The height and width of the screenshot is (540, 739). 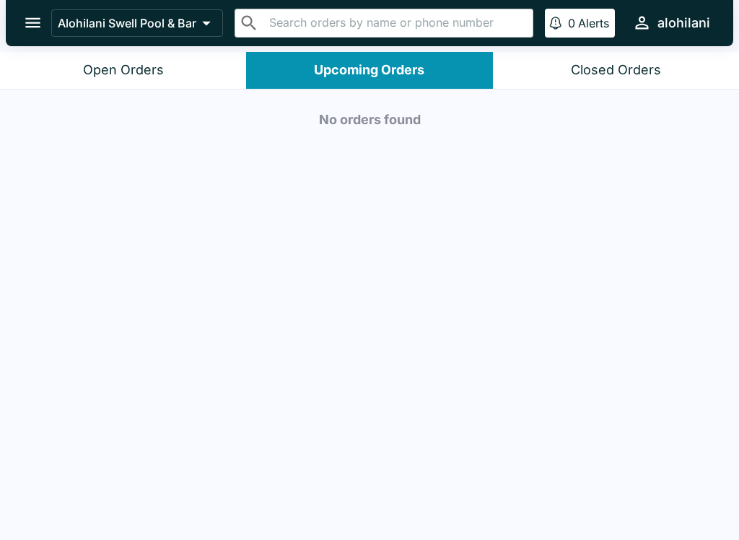 What do you see at coordinates (32, 22) in the screenshot?
I see `button: open drawer` at bounding box center [32, 22].